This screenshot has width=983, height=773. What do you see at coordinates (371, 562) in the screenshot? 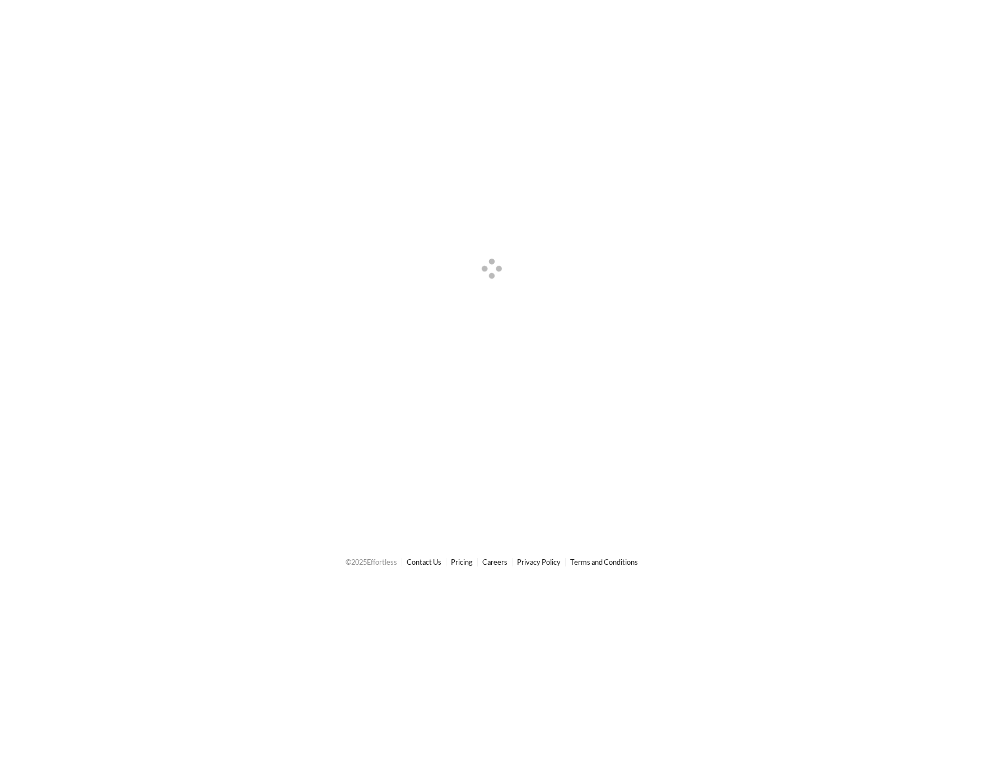
I see `span: © 2025 Effortless` at bounding box center [371, 562].